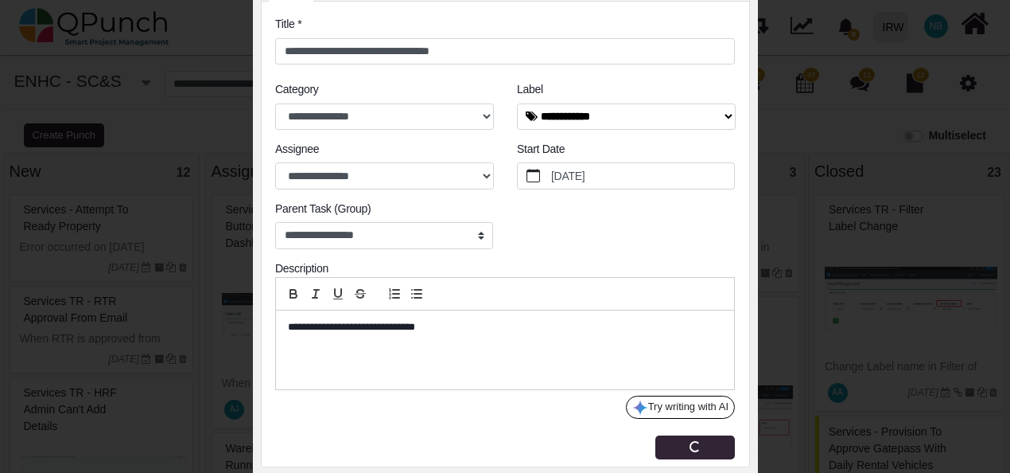 Image resolution: width=1010 pixels, height=473 pixels. I want to click on legend: Start Date, so click(626, 151).